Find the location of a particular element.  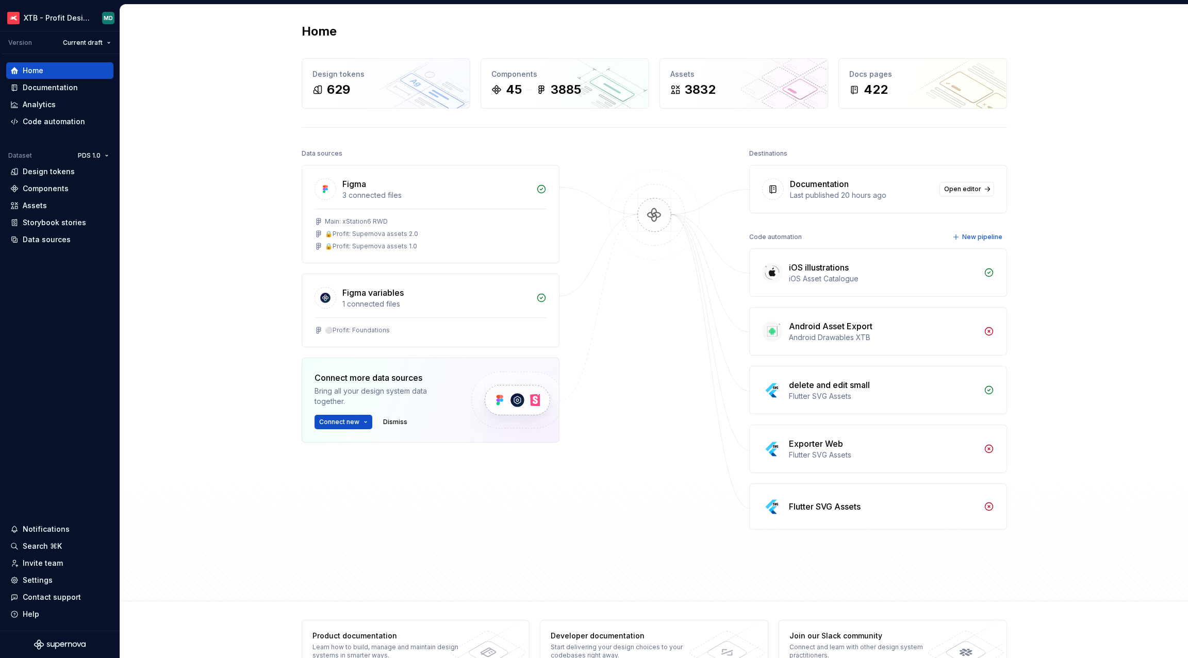

button: PDS 1.0 is located at coordinates (93, 156).